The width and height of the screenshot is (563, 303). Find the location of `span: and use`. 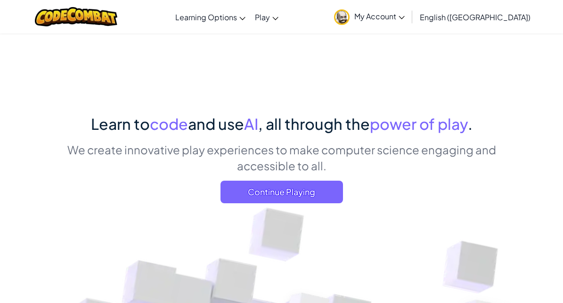

span: and use is located at coordinates (216, 124).